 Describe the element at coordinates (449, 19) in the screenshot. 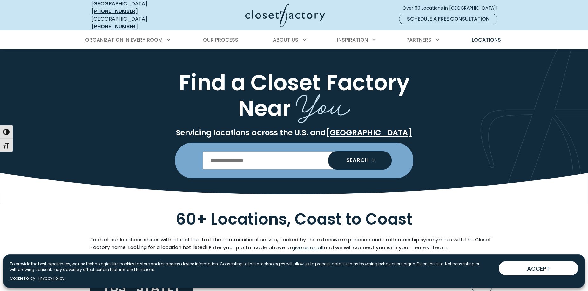

I see `a: Schedule a Free Consultation` at that location.